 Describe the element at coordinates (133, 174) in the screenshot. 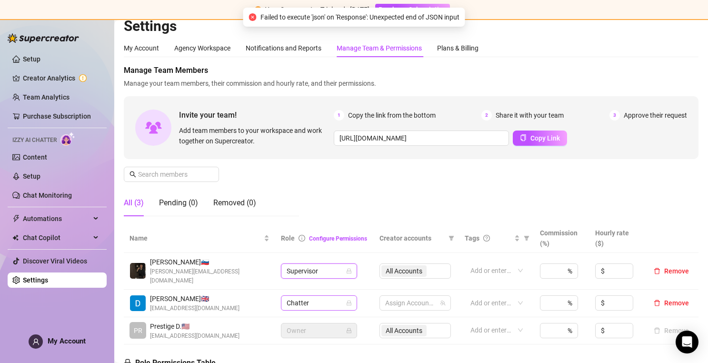

I see `span: search` at that location.